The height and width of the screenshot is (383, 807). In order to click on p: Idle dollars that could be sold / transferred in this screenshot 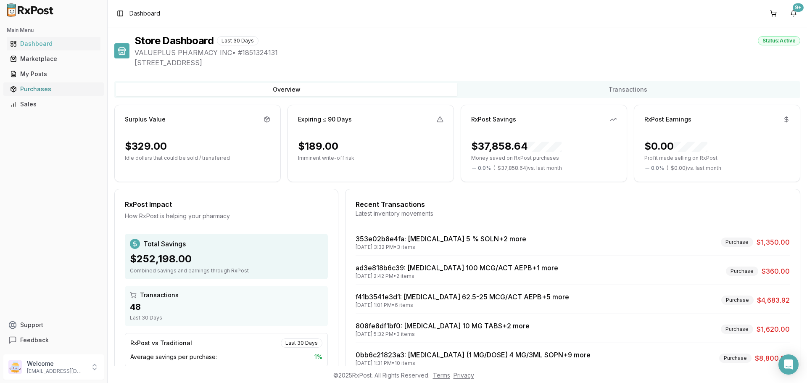, I will do `click(198, 158)`.